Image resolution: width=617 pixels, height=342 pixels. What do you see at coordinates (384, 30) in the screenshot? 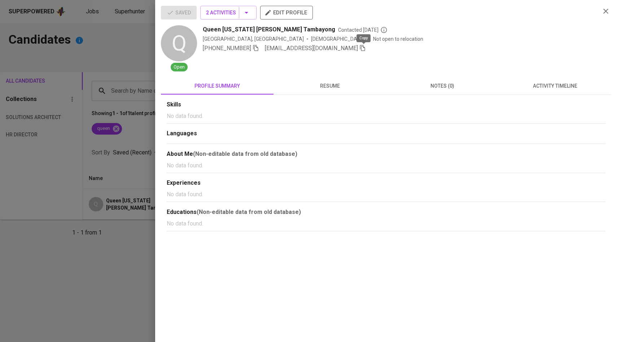
I see `svg: By Batam recruiter` at bounding box center [384, 30].